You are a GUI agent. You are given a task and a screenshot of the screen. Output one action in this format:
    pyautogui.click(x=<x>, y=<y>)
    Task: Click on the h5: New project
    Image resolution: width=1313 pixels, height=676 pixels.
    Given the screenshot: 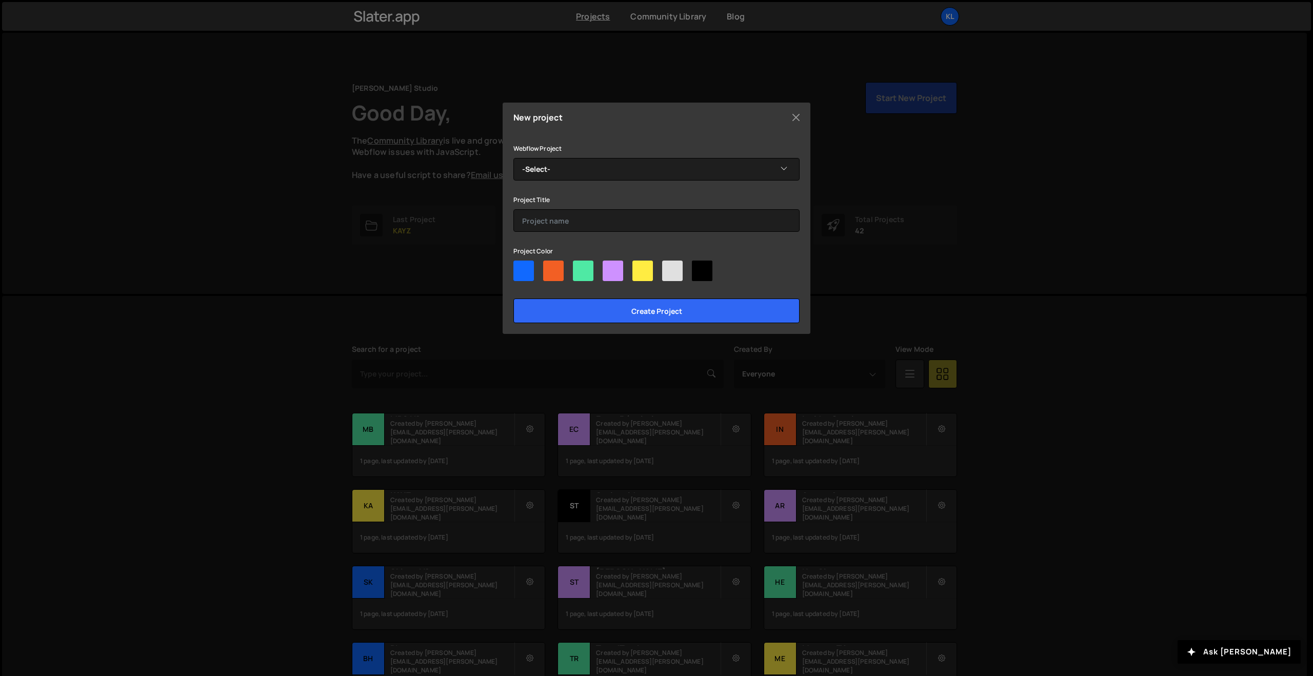 What is the action you would take?
    pyautogui.click(x=538, y=117)
    